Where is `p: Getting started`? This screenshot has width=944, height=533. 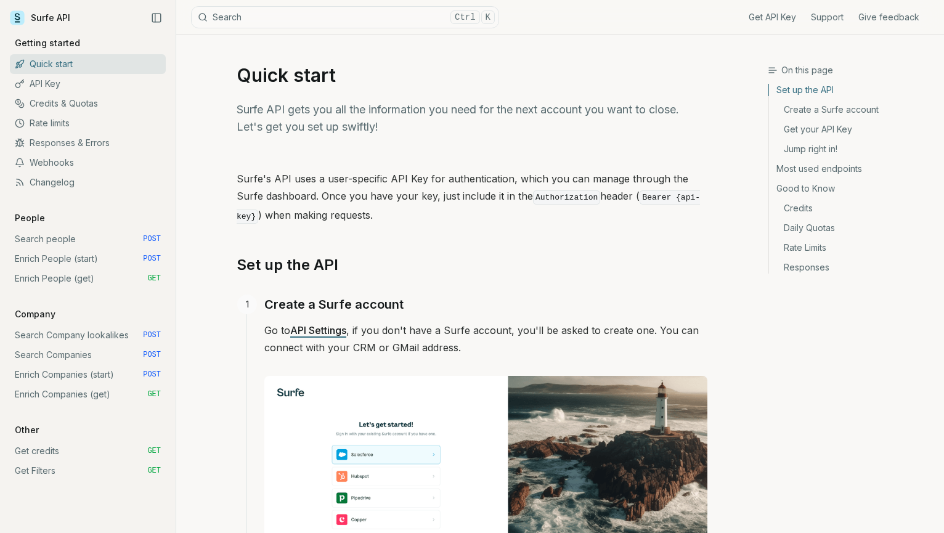 p: Getting started is located at coordinates (47, 43).